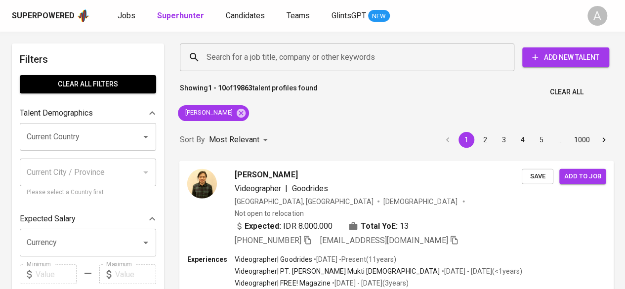 The width and height of the screenshot is (625, 289). Describe the element at coordinates (538, 176) in the screenshot. I see `button: Save` at that location.